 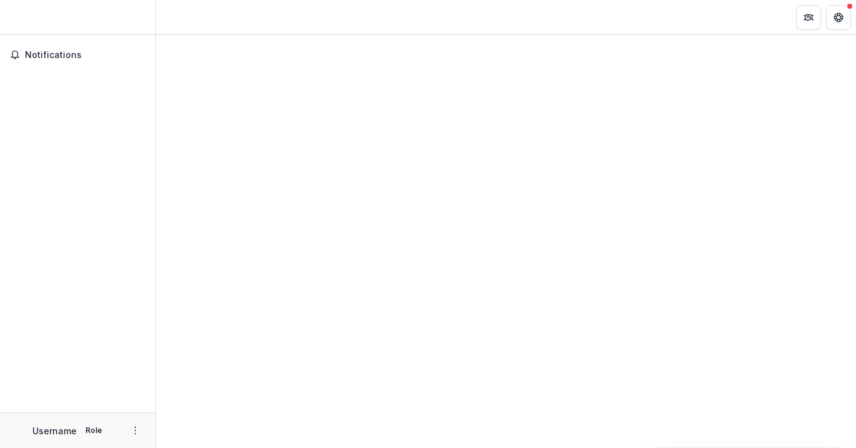 I want to click on p: Username, so click(x=54, y=430).